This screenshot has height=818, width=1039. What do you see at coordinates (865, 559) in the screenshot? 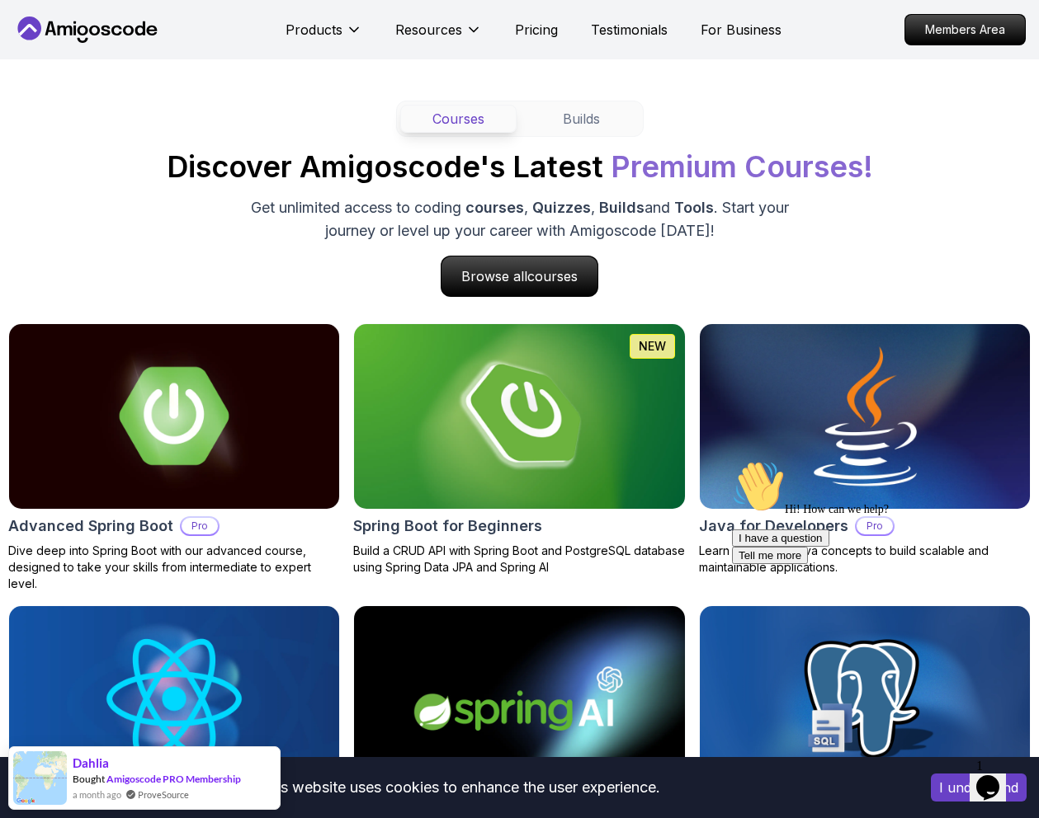
I see `p: Learn advanced Java concepts to build scalable and maintainable applications.` at bounding box center [865, 559].